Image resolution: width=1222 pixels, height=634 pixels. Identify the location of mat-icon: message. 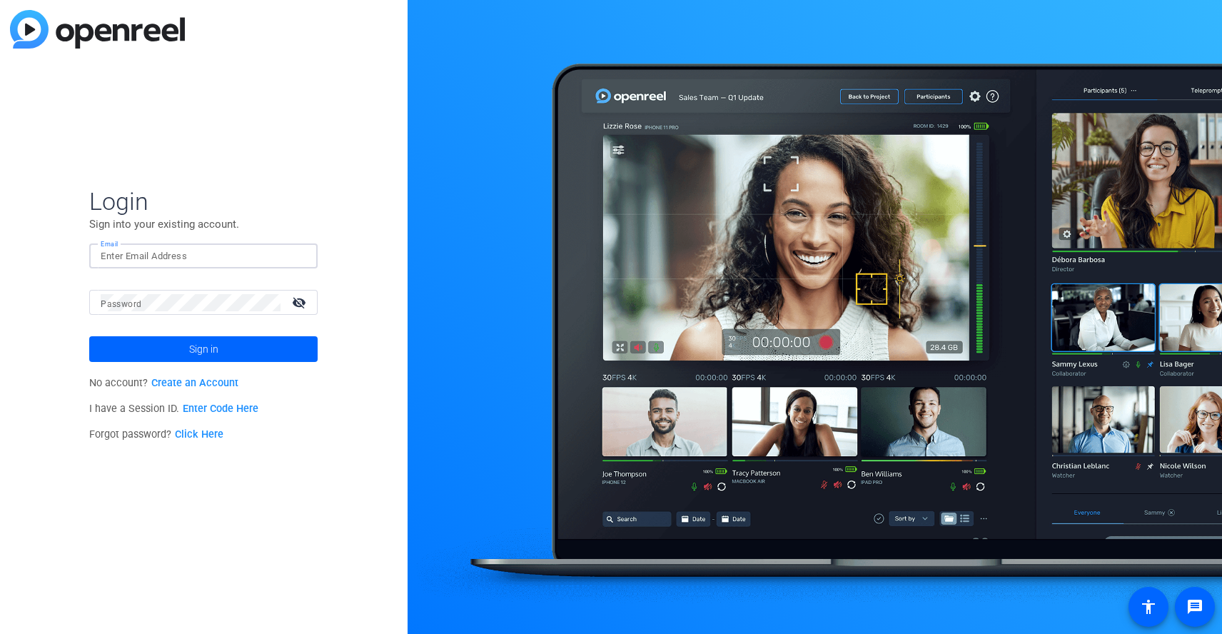
(1195, 607).